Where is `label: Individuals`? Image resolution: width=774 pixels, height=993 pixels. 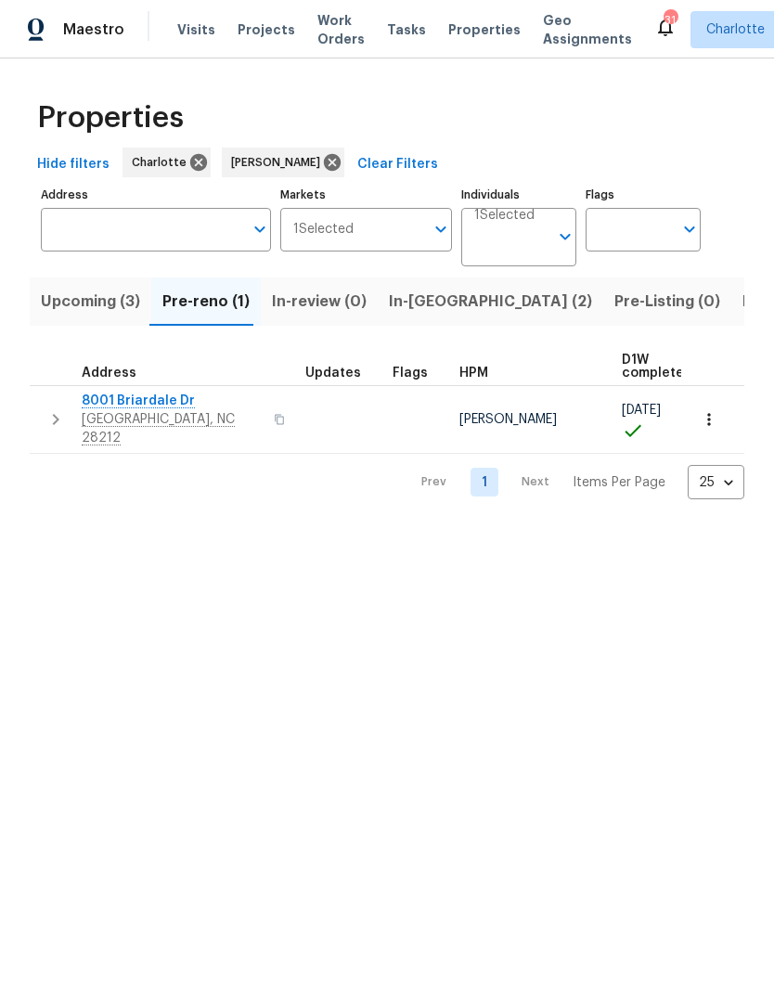
label: Individuals is located at coordinates (519, 195).